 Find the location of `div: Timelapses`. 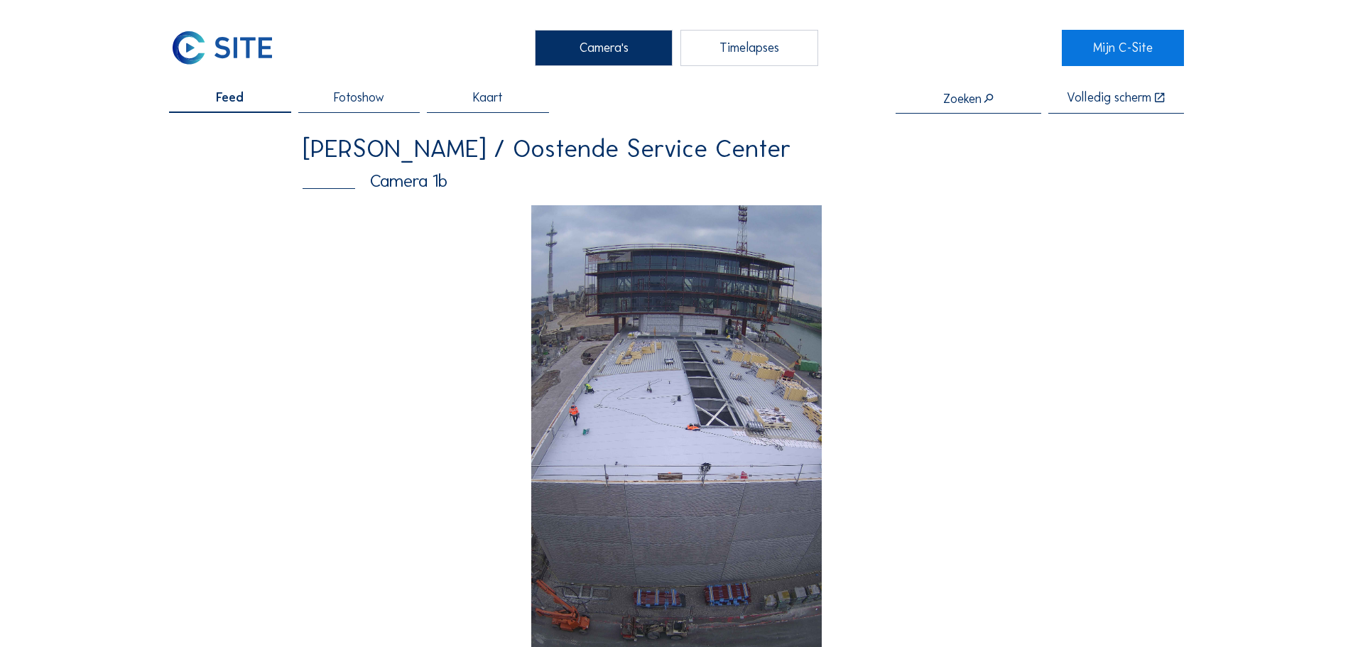

div: Timelapses is located at coordinates (749, 48).